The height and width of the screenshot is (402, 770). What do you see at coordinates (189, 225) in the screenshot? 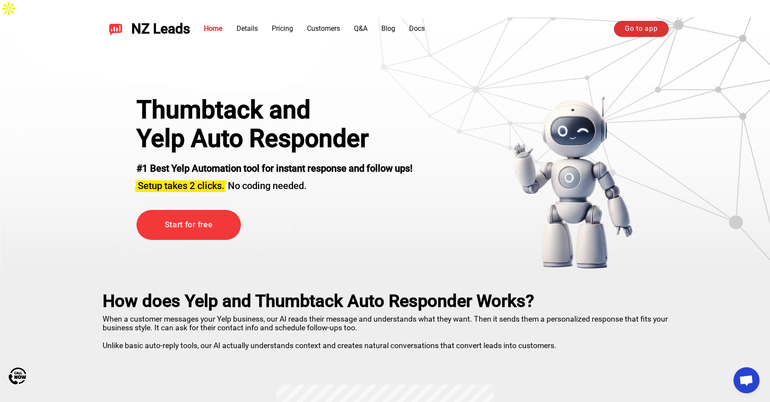
I see `a: Start for free` at bounding box center [189, 225].